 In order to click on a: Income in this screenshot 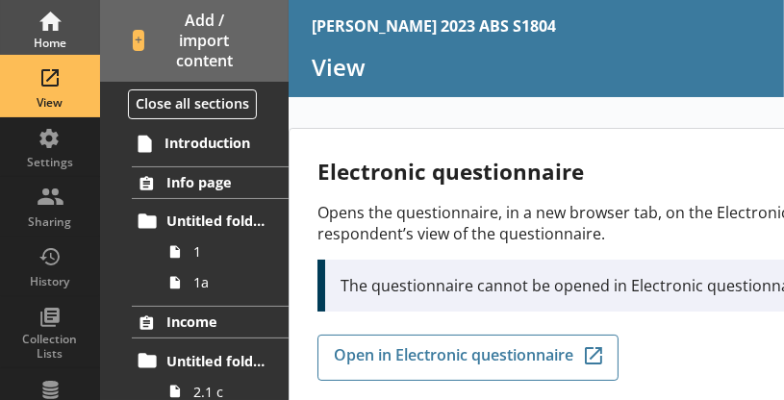, I will do `click(210, 322)`.